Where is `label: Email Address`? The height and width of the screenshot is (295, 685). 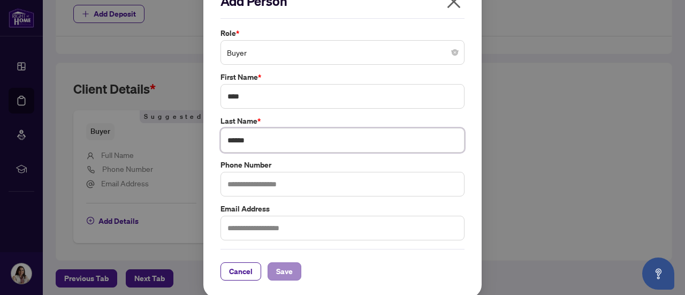 label: Email Address is located at coordinates (343, 209).